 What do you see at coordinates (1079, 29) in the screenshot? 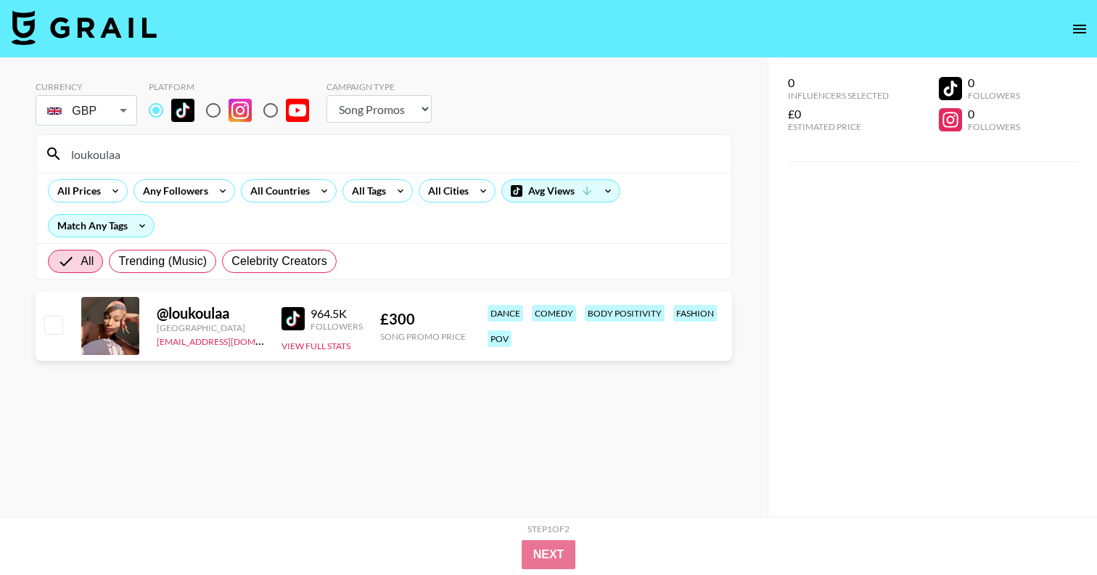
I see `button: open drawer` at bounding box center [1079, 29].